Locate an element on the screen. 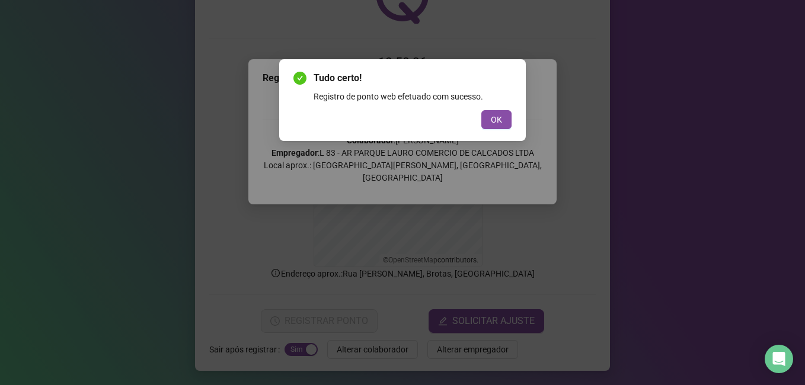 The height and width of the screenshot is (385, 805). span: check-circle is located at coordinates (300, 78).